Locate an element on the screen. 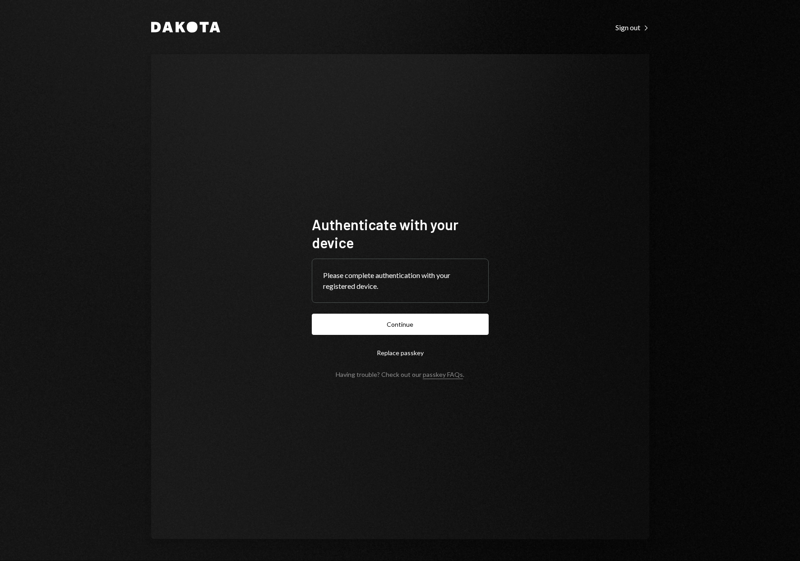 This screenshot has width=800, height=561. a: Sign out is located at coordinates (632, 27).